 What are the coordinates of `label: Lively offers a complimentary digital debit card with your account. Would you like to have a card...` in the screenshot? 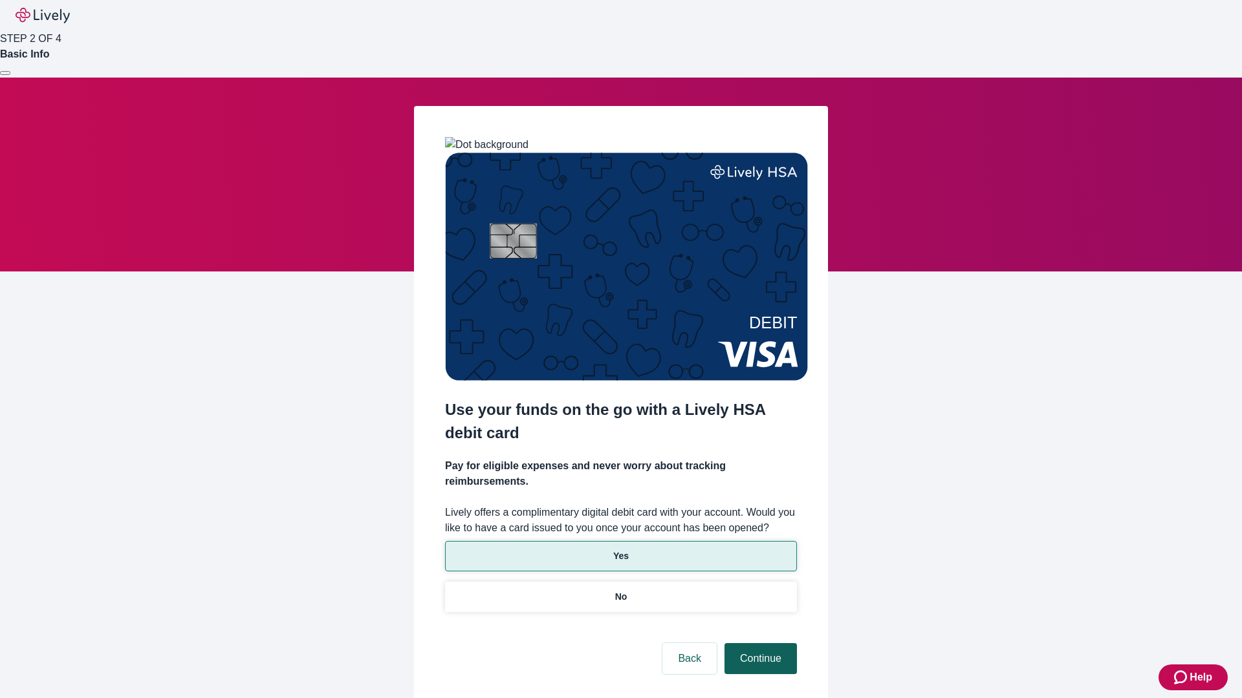 It's located at (621, 521).